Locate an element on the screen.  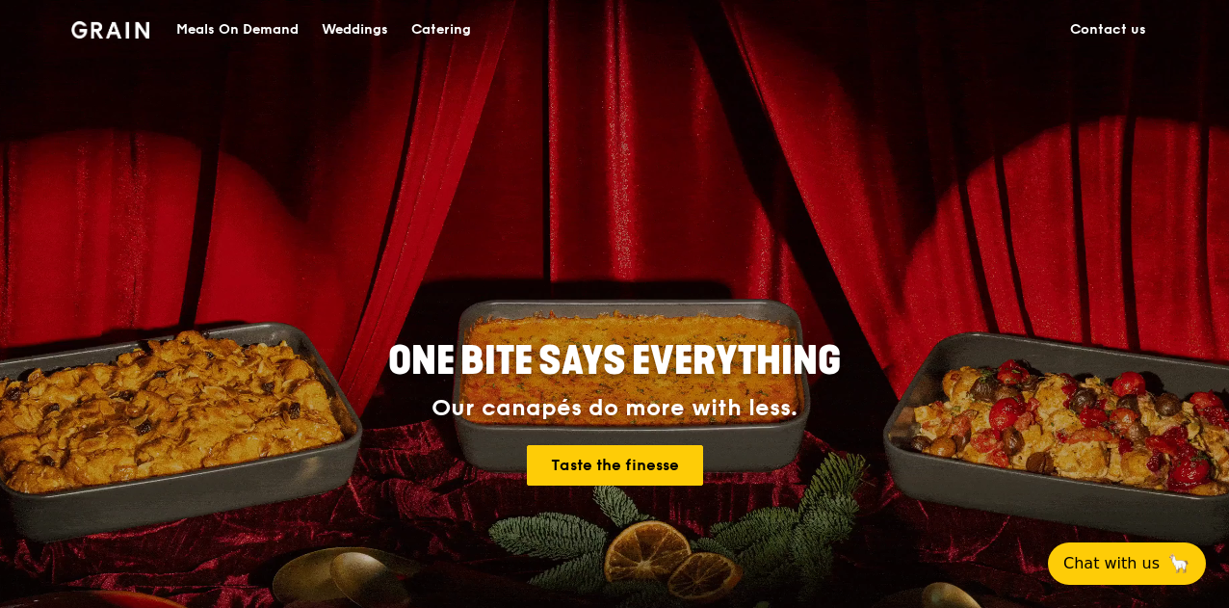
a: Taste the finesse is located at coordinates (615, 465).